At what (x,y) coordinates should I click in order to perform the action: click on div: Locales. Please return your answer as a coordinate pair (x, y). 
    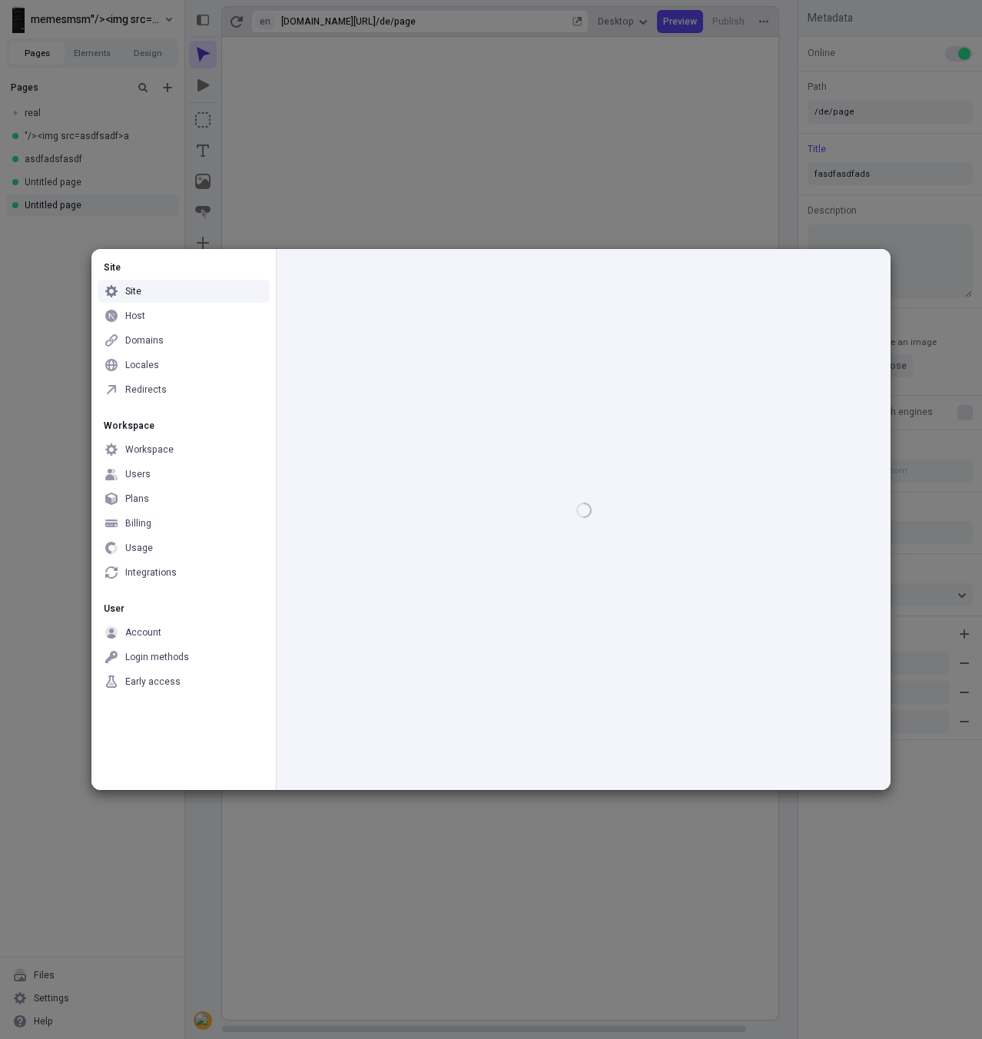
    Looking at the image, I should click on (142, 365).